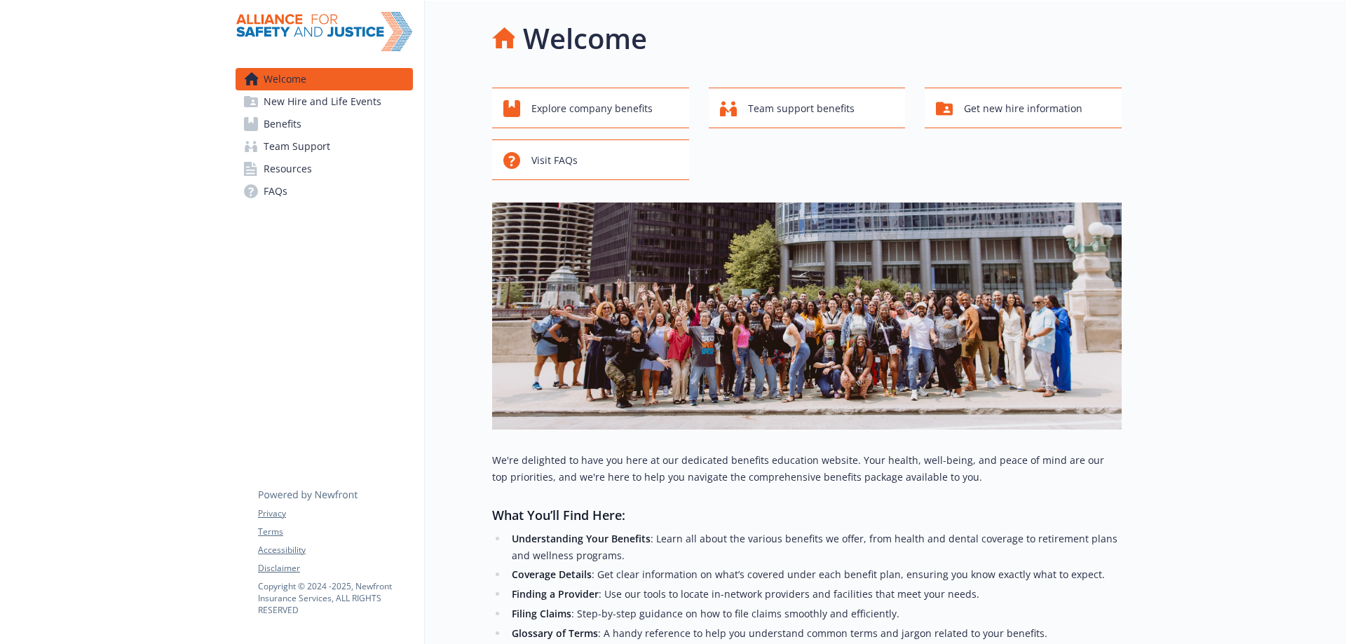 Image resolution: width=1346 pixels, height=644 pixels. I want to click on a: New Hire and Life Events, so click(324, 102).